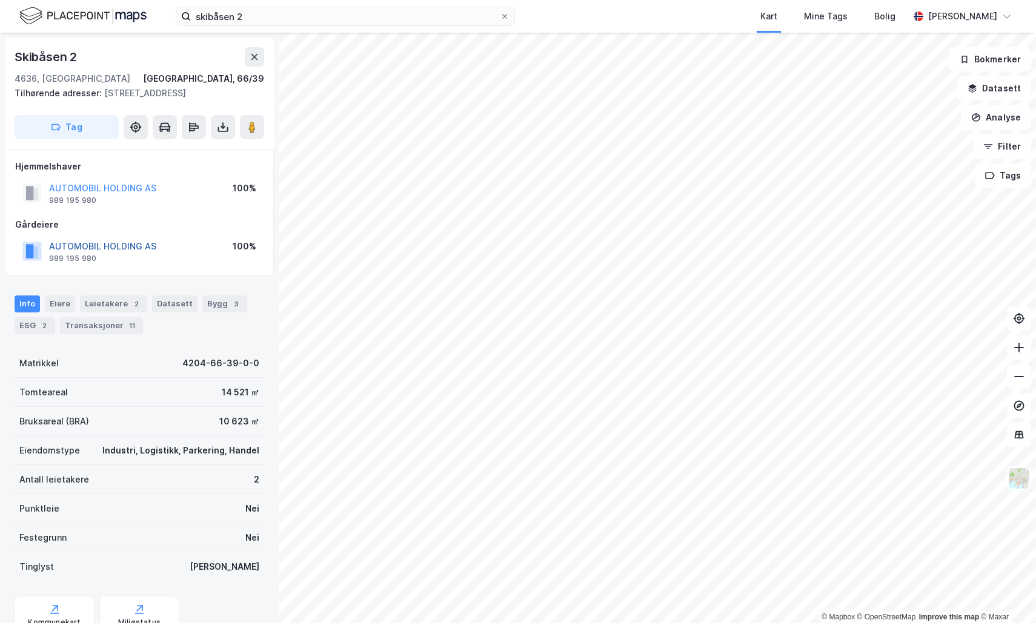  I want to click on button: Analyse, so click(996, 118).